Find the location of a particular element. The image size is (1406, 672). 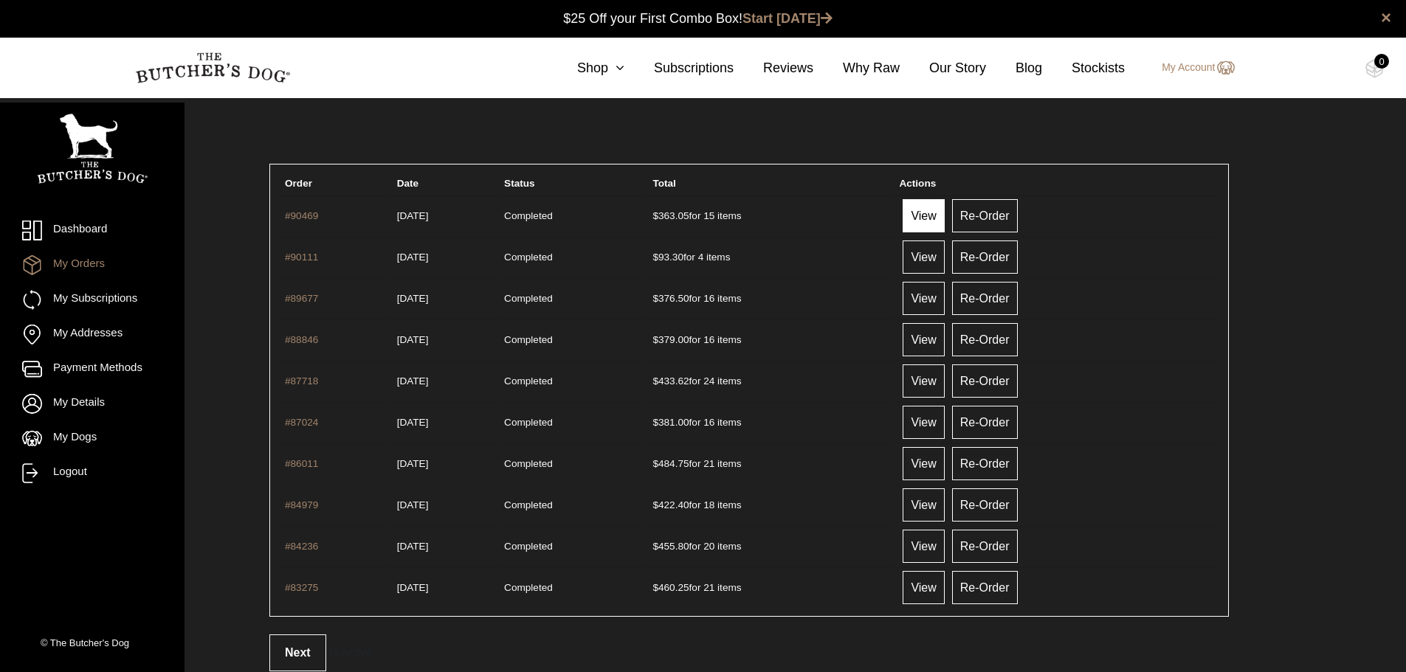

span: Order is located at coordinates (298, 183).